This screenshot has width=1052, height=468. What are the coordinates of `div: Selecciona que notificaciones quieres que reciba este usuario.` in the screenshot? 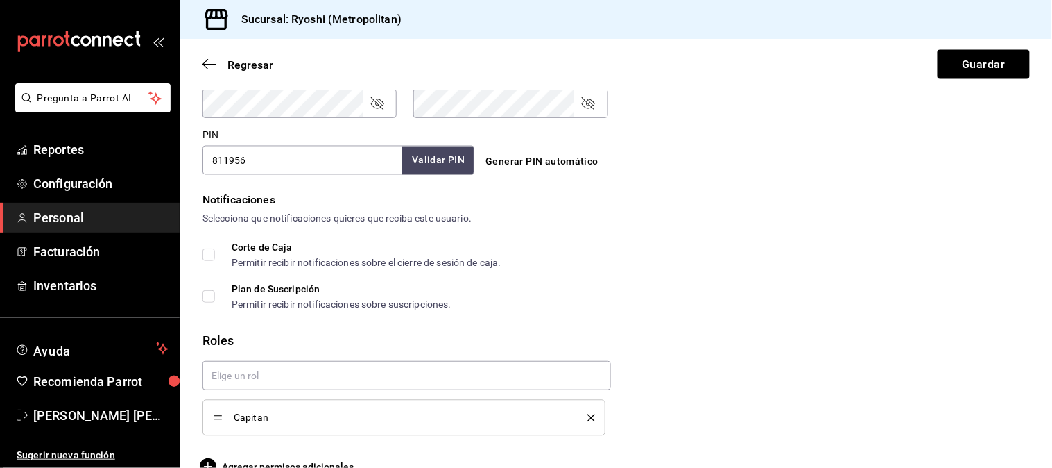 It's located at (616, 218).